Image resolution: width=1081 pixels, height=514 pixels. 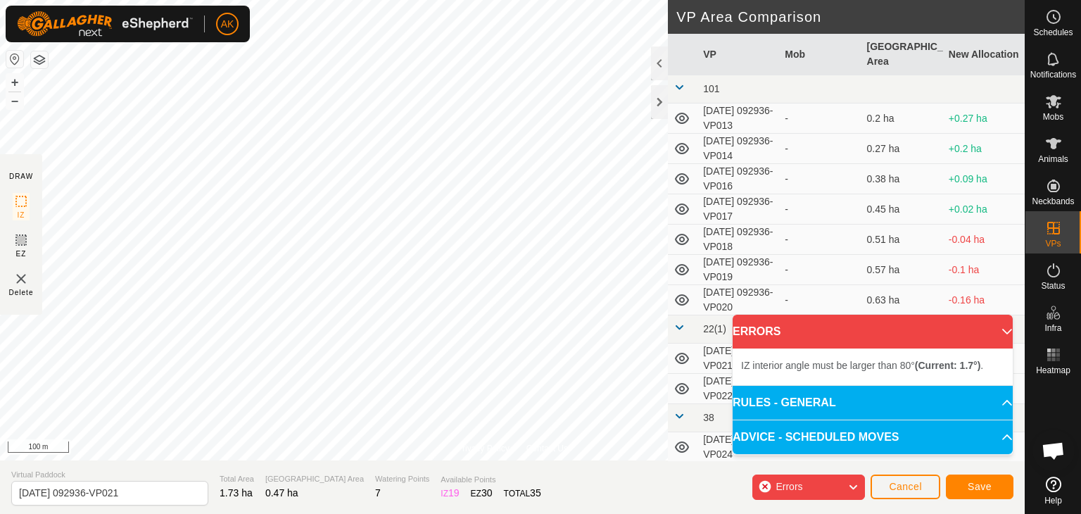 I want to click on span: 35, so click(x=536, y=493).